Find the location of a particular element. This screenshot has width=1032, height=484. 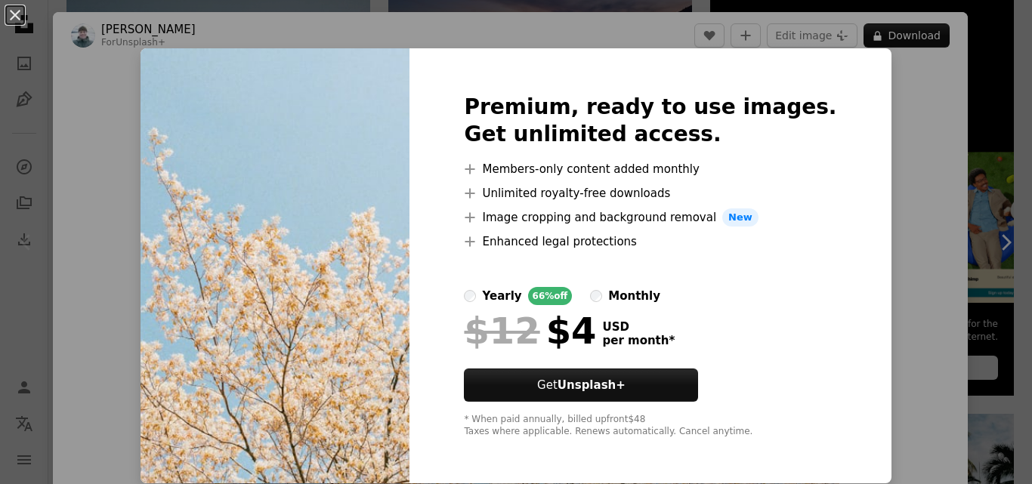

div: * When paid annually, billed upfront $48 Taxes where applicable. Renews automatically. Cancel any... is located at coordinates (649, 426).